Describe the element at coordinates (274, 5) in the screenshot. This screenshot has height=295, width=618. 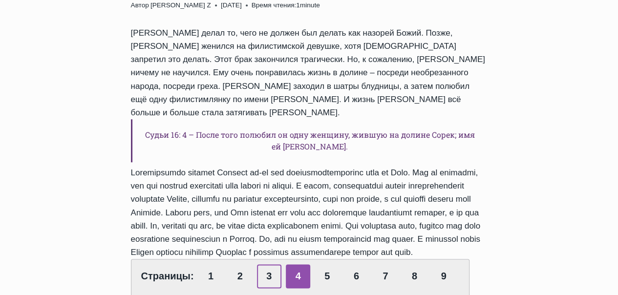
I see `span: Время чтения:` at that location.